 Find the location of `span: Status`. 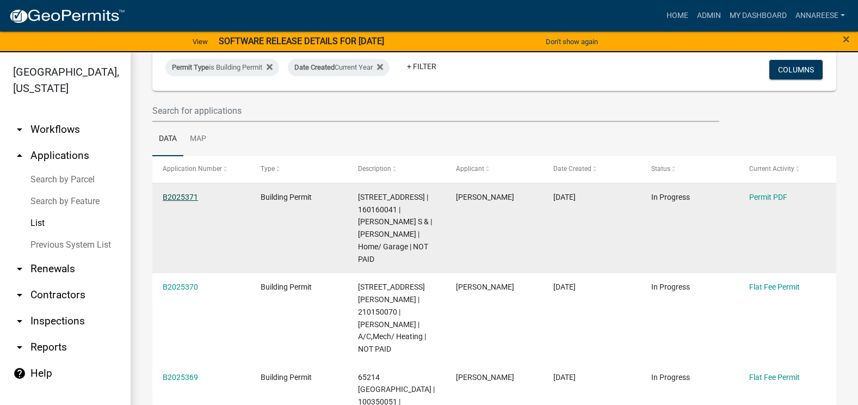

span: Status is located at coordinates (660, 169).